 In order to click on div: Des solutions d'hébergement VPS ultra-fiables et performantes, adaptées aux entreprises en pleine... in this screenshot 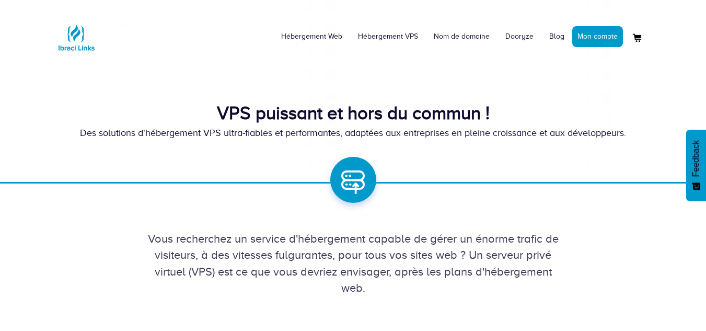, I will do `click(353, 133)`.